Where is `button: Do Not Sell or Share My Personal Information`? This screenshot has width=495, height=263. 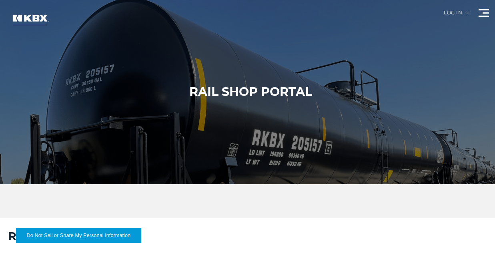
button: Do Not Sell or Share My Personal Information is located at coordinates (78, 235).